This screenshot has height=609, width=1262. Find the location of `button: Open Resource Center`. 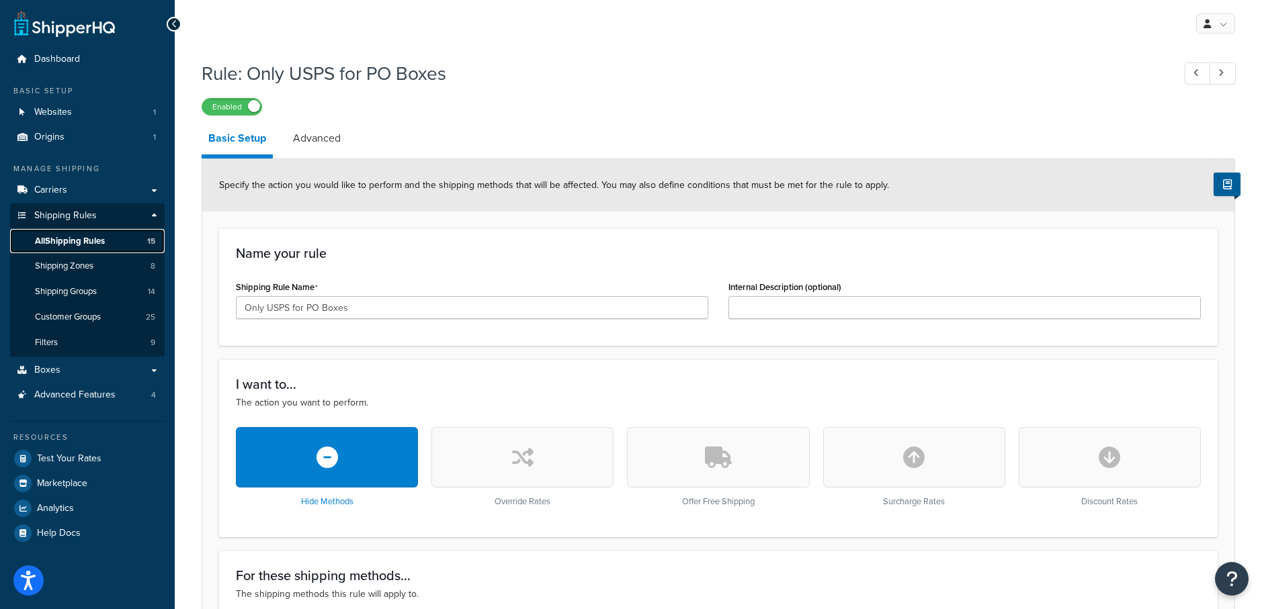

button: Open Resource Center is located at coordinates (1232, 579).